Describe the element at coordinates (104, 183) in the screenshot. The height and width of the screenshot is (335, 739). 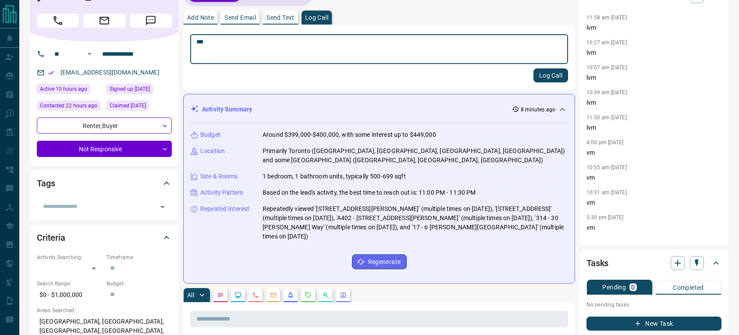
I see `div: Tags` at that location.